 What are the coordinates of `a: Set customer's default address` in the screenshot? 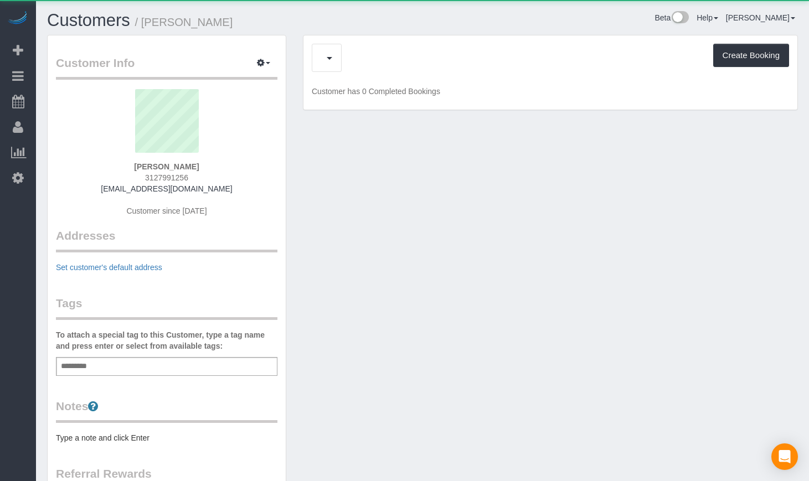 It's located at (109, 267).